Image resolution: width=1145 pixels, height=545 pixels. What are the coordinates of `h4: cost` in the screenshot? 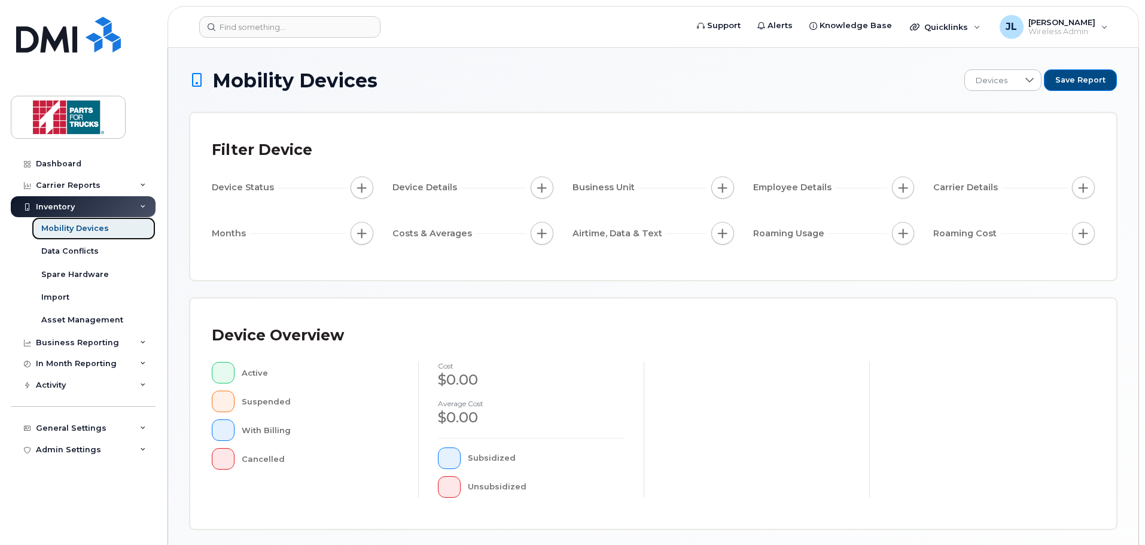 It's located at (531, 366).